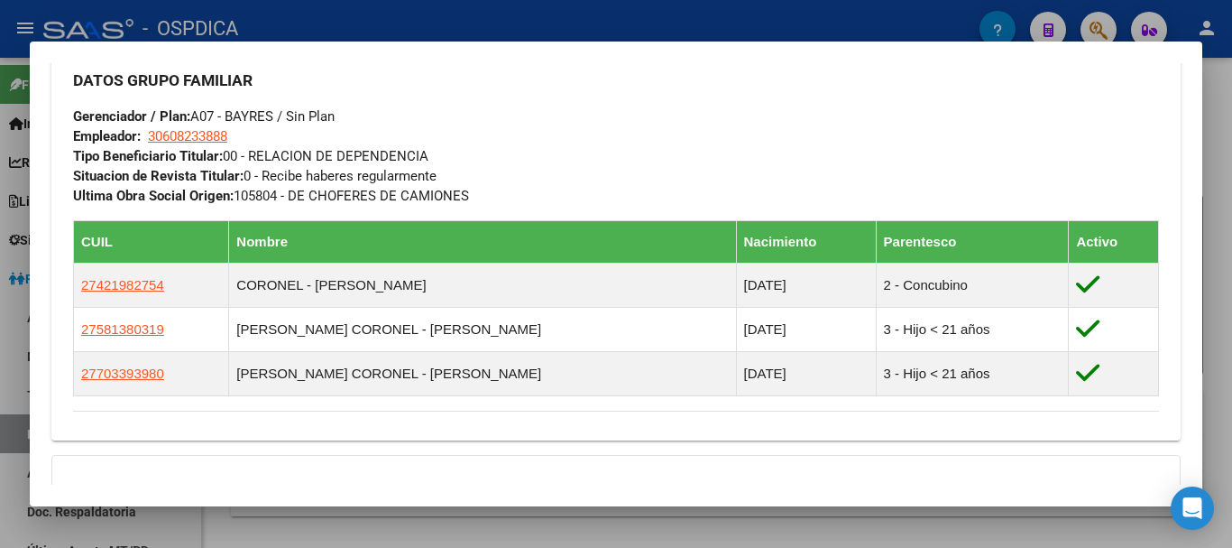  What do you see at coordinates (106, 136) in the screenshot?
I see `strong: Empleador:` at bounding box center [106, 136].